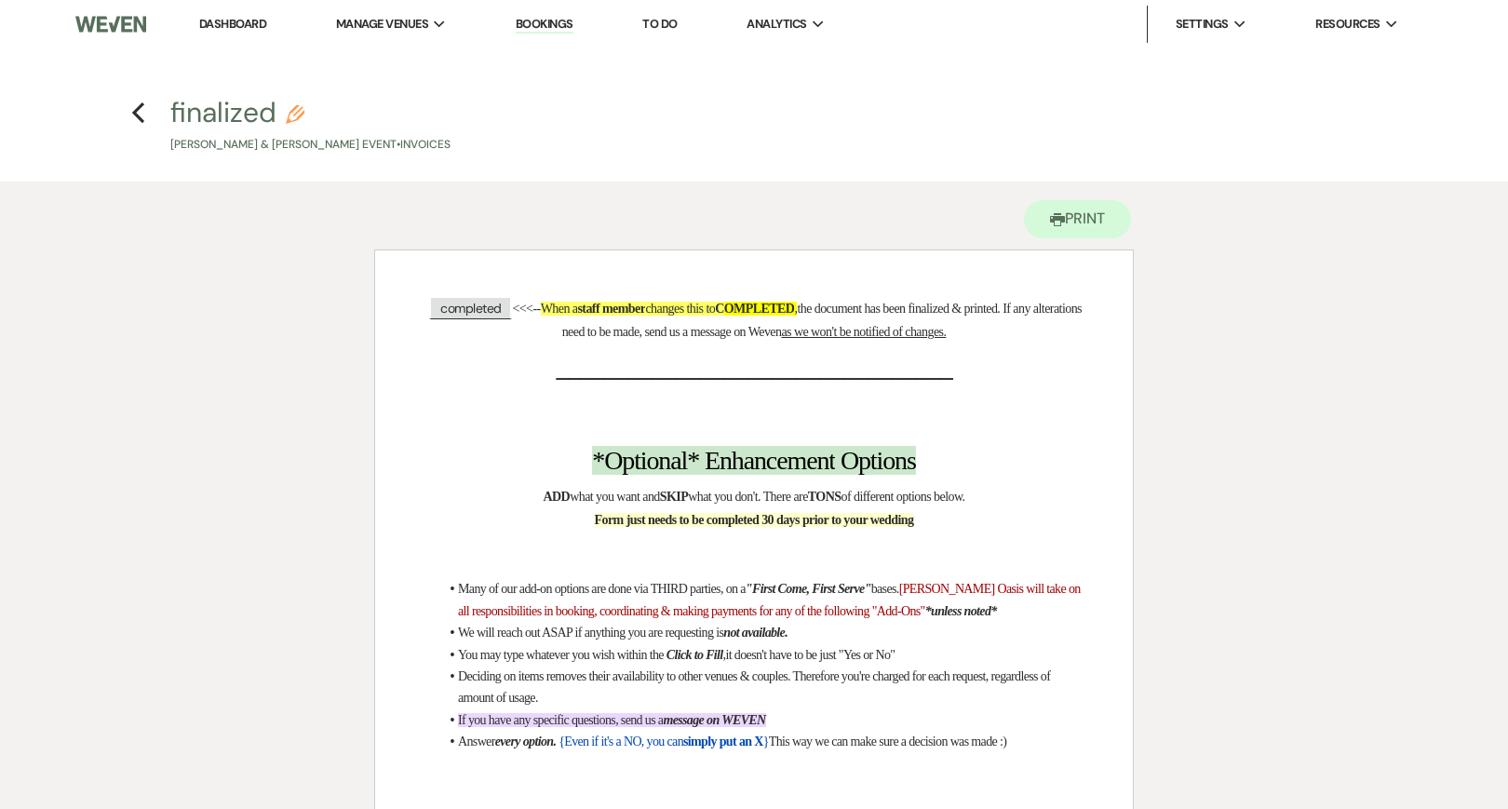 The image size is (1508, 809). Describe the element at coordinates (545, 24) in the screenshot. I see `a: Bookings` at that location.